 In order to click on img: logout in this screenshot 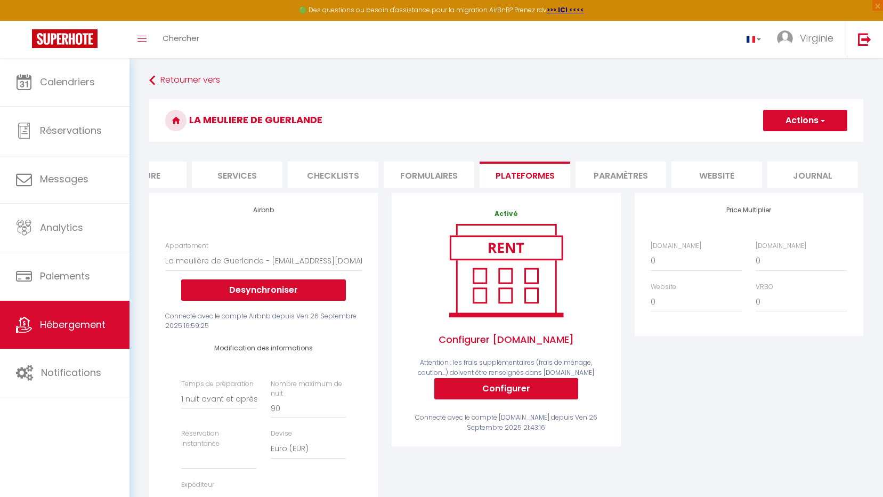, I will do `click(865, 39)`.